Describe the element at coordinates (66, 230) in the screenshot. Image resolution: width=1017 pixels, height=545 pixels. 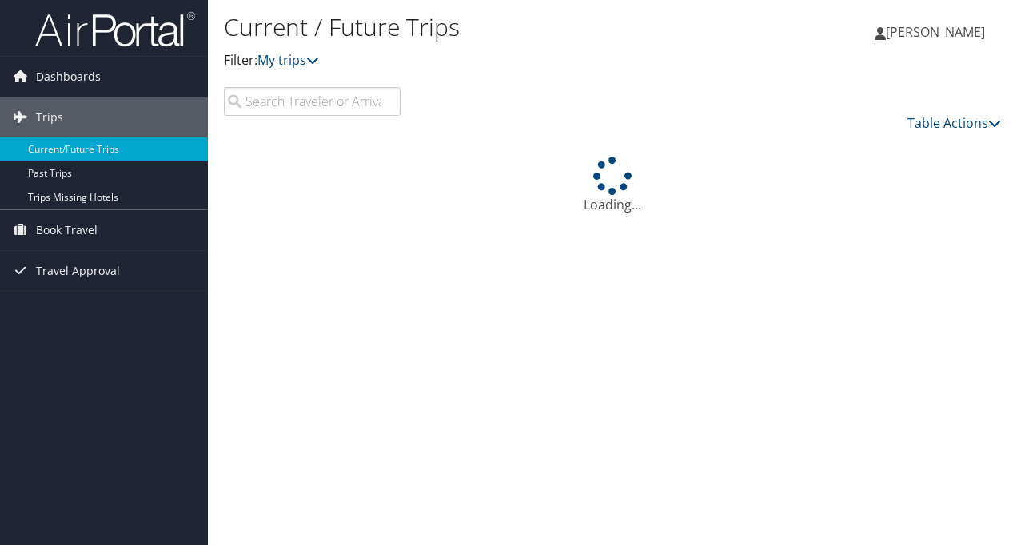
I see `span: Book Travel` at that location.